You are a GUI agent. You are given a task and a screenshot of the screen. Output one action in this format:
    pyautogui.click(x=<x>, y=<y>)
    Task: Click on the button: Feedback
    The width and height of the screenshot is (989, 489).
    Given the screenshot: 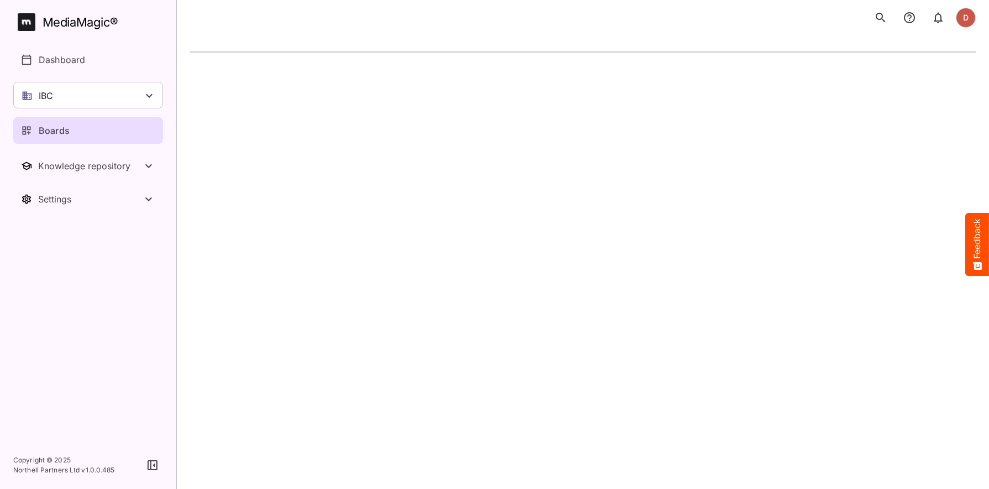 What is the action you would take?
    pyautogui.click(x=977, y=244)
    